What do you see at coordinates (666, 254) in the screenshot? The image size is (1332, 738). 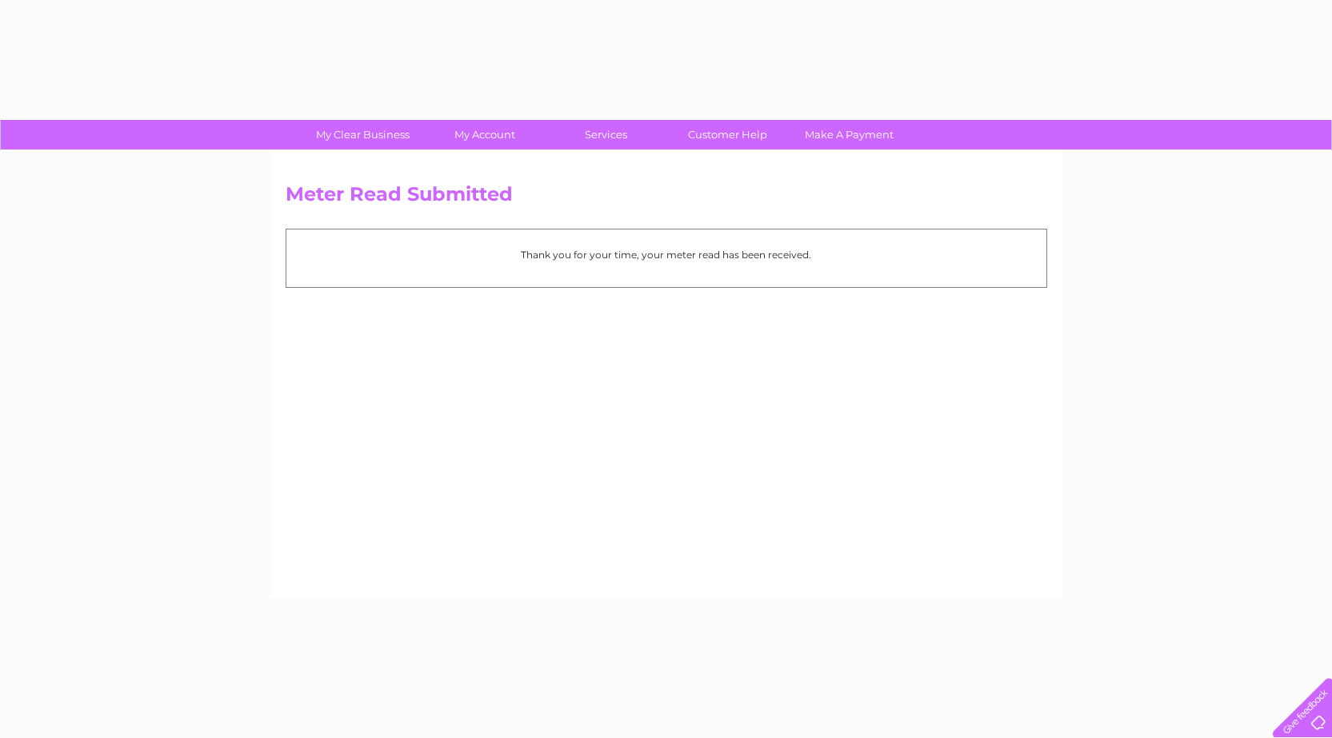 I see `p: Thank you for your time, your meter read has been received.` at bounding box center [666, 254].